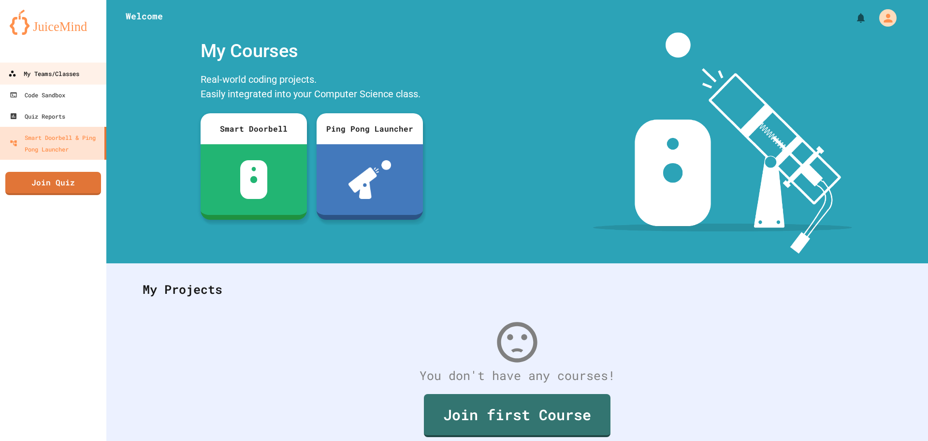 This screenshot has width=928, height=441. I want to click on div: Smart Doorbell & Ping Pong Launcher, so click(55, 143).